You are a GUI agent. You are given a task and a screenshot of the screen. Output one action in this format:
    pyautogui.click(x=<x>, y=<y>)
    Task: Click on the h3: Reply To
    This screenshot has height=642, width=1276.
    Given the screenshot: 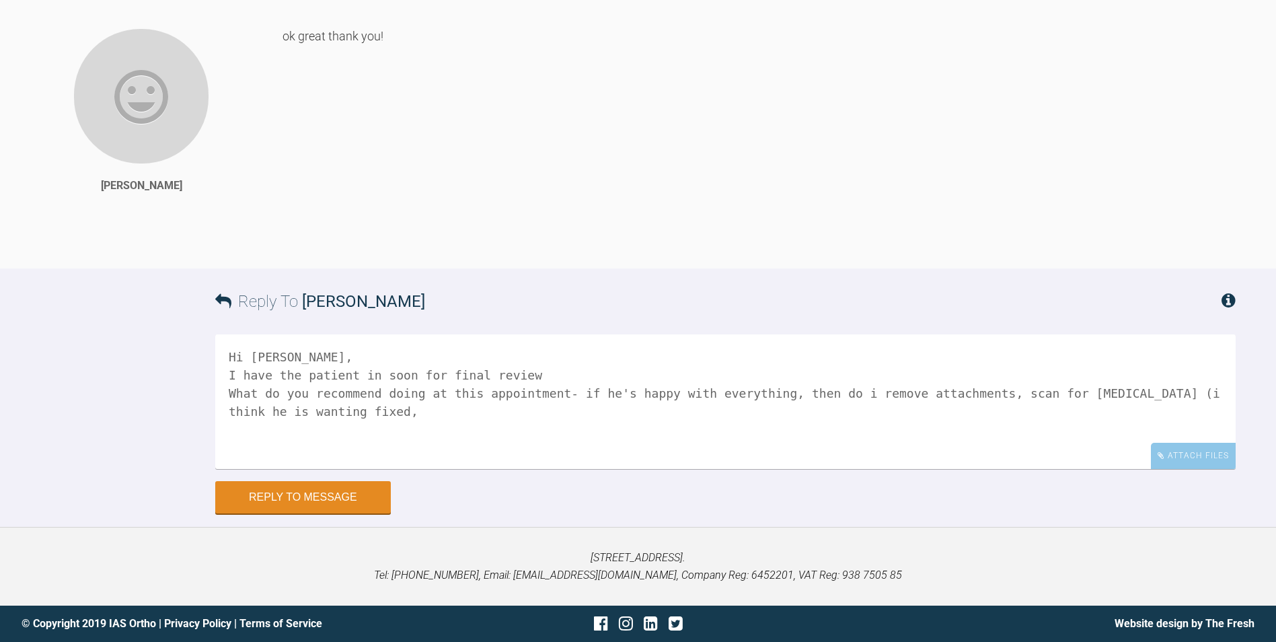 What is the action you would take?
    pyautogui.click(x=320, y=301)
    